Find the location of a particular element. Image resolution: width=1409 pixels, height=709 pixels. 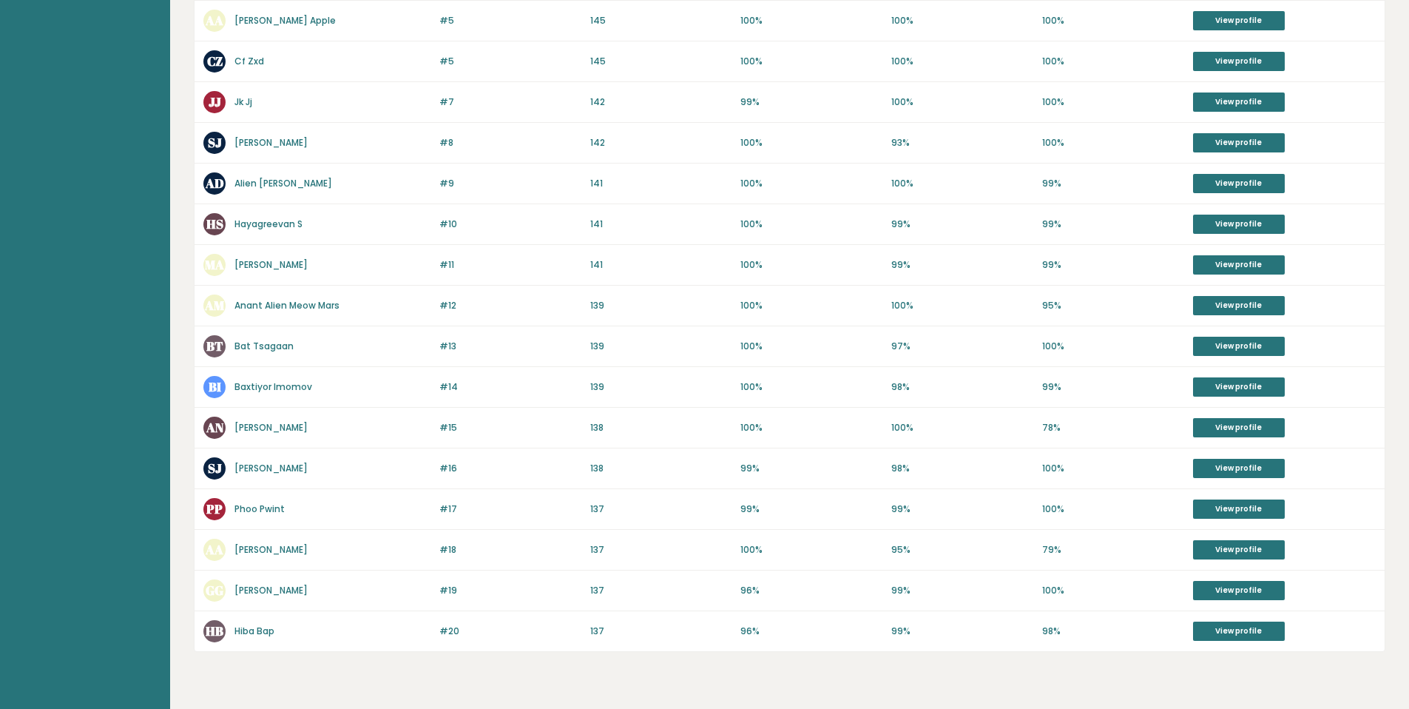

p: 93% is located at coordinates (962, 143).